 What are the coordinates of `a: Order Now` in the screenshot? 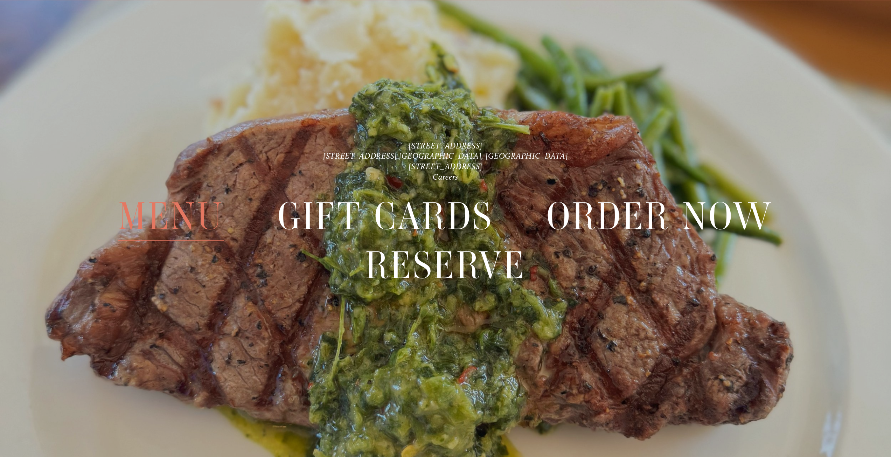 It's located at (659, 216).